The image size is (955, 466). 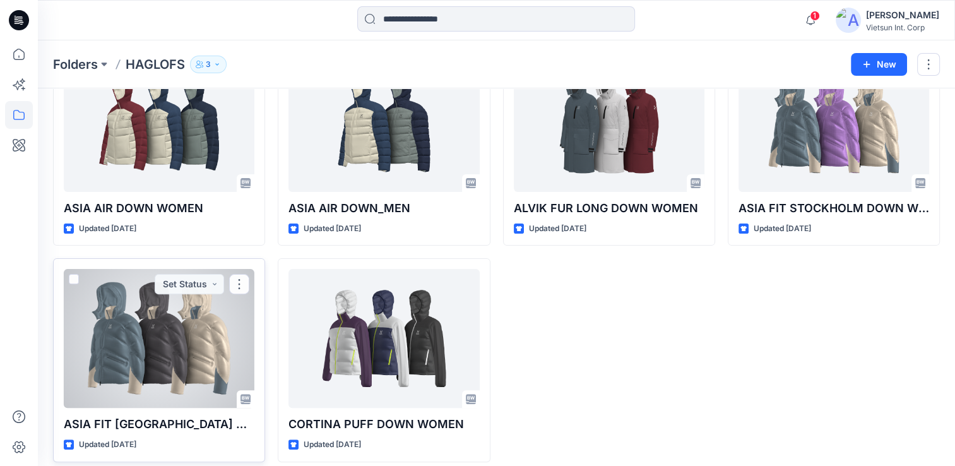 I want to click on button: 3, so click(x=208, y=64).